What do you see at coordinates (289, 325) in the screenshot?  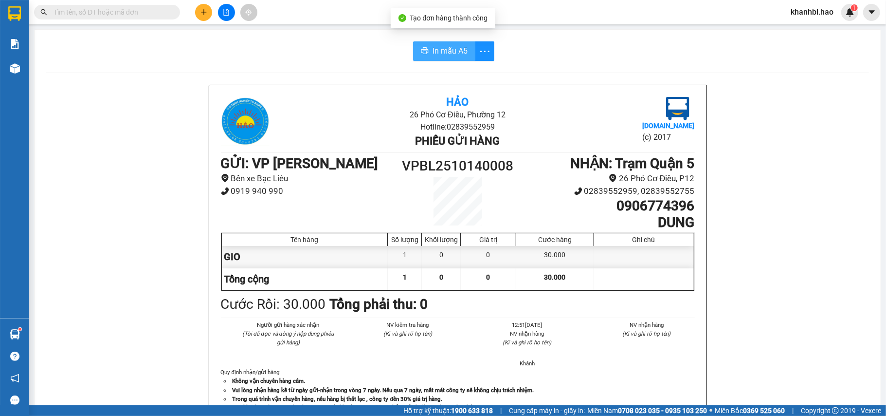 I see `li: Người gửi hàng xác nhận` at bounding box center [289, 325].